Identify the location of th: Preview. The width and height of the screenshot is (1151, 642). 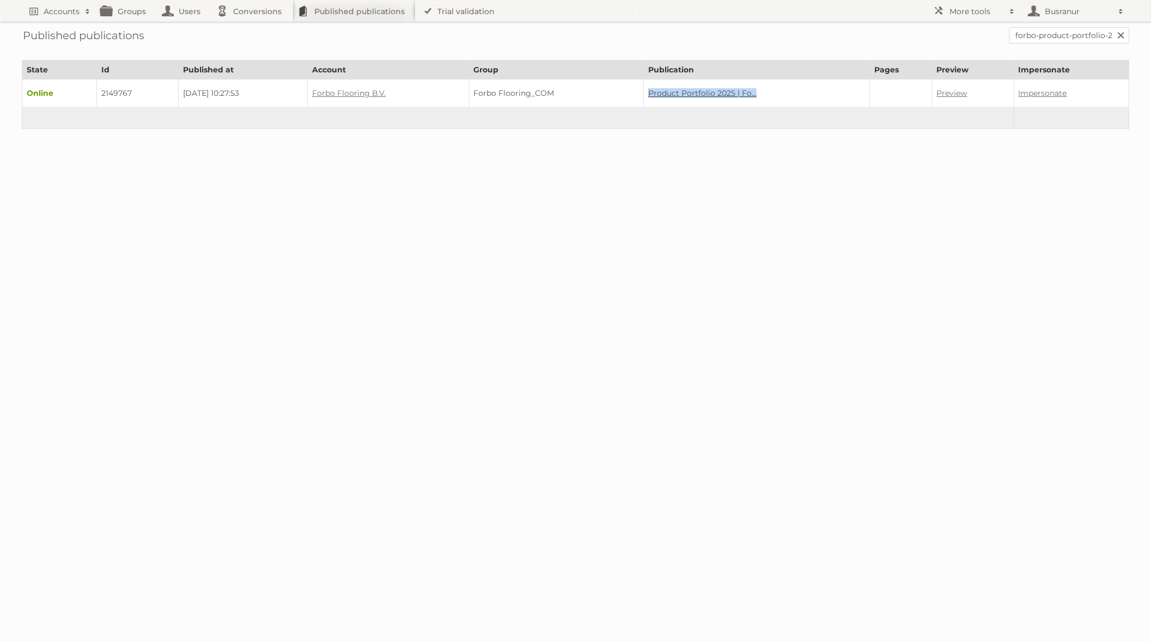
(973, 70).